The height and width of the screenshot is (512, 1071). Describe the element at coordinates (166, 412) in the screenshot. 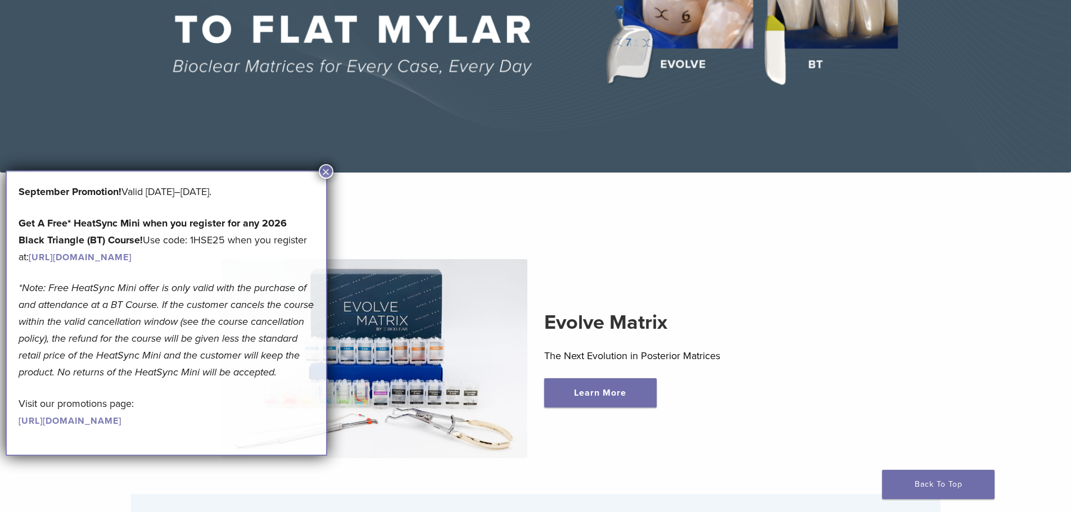

I see `p: Visit our promotions page:` at that location.